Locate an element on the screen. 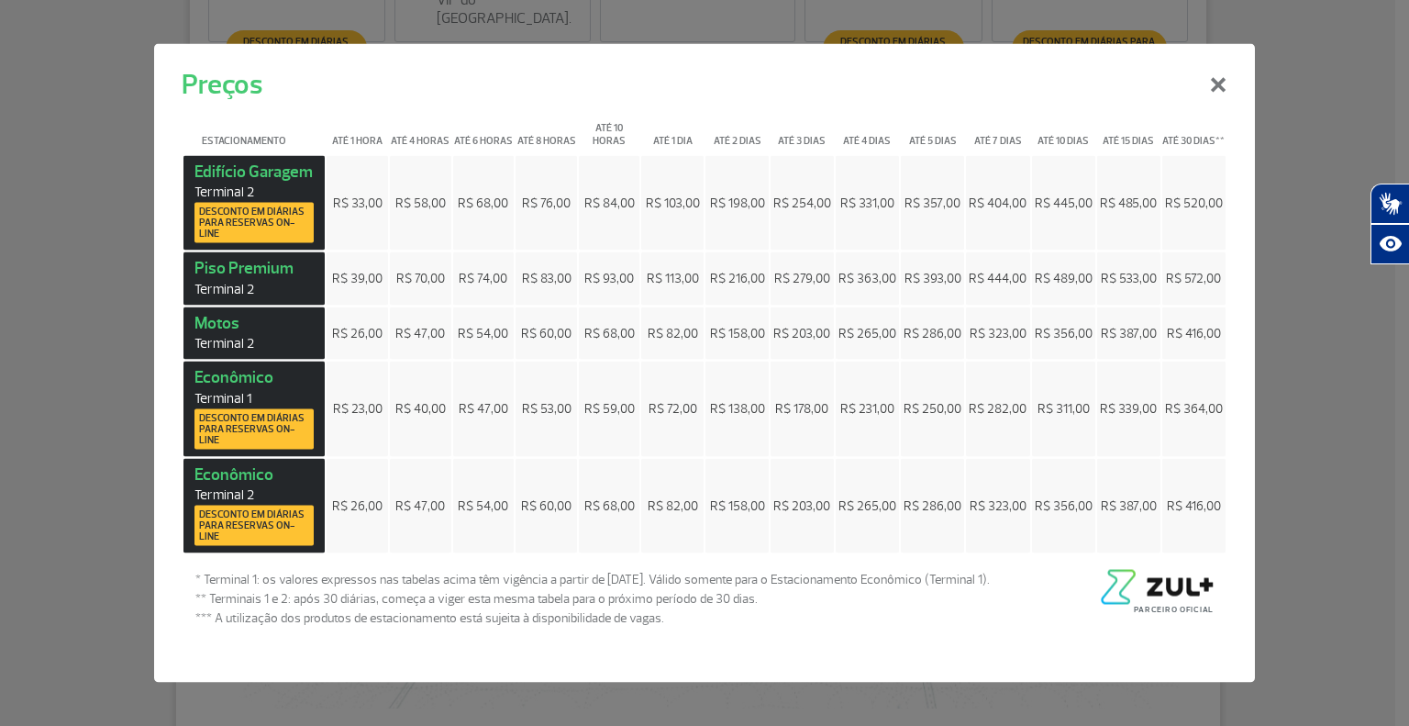 The width and height of the screenshot is (1409, 726). th: Até 8 horas is located at coordinates (546, 129).